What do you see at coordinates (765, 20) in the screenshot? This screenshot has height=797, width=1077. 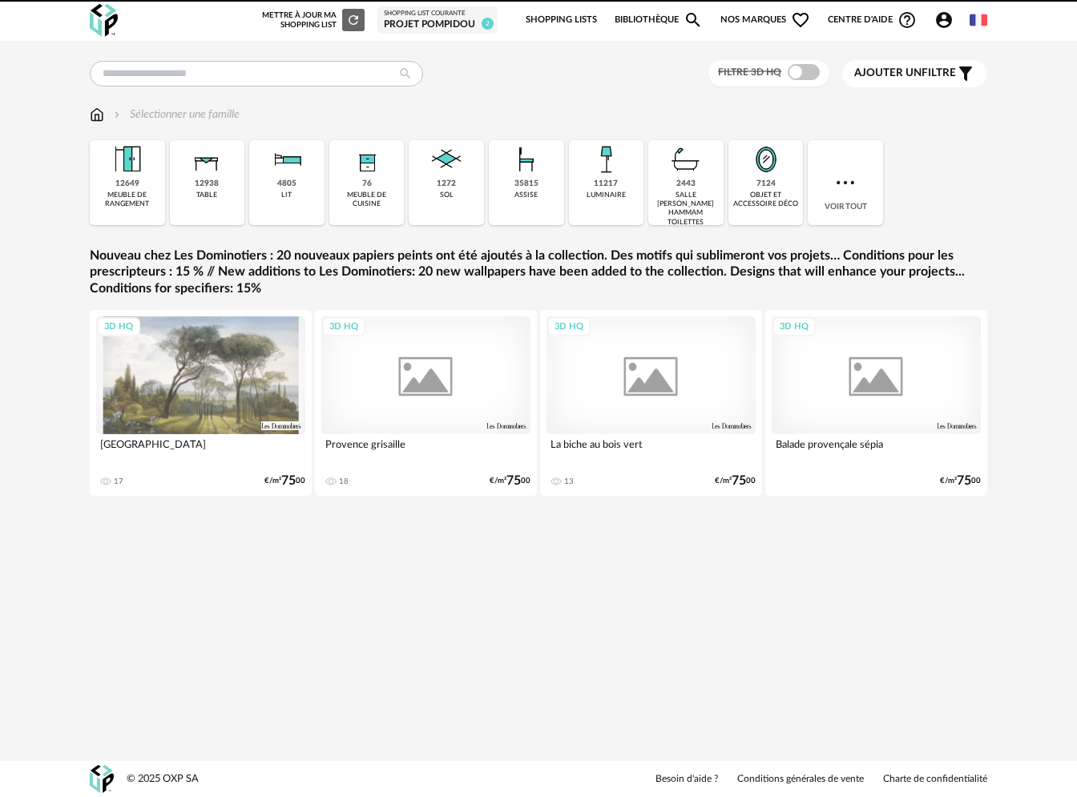 I see `span: Nos marques` at bounding box center [765, 20].